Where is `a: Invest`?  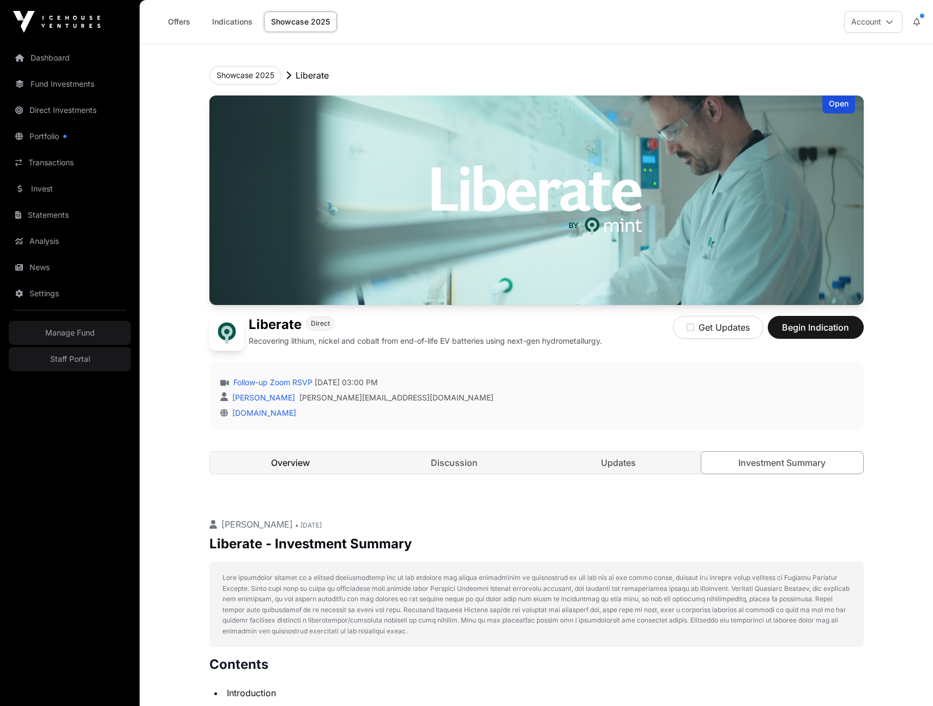 a: Invest is located at coordinates (70, 189).